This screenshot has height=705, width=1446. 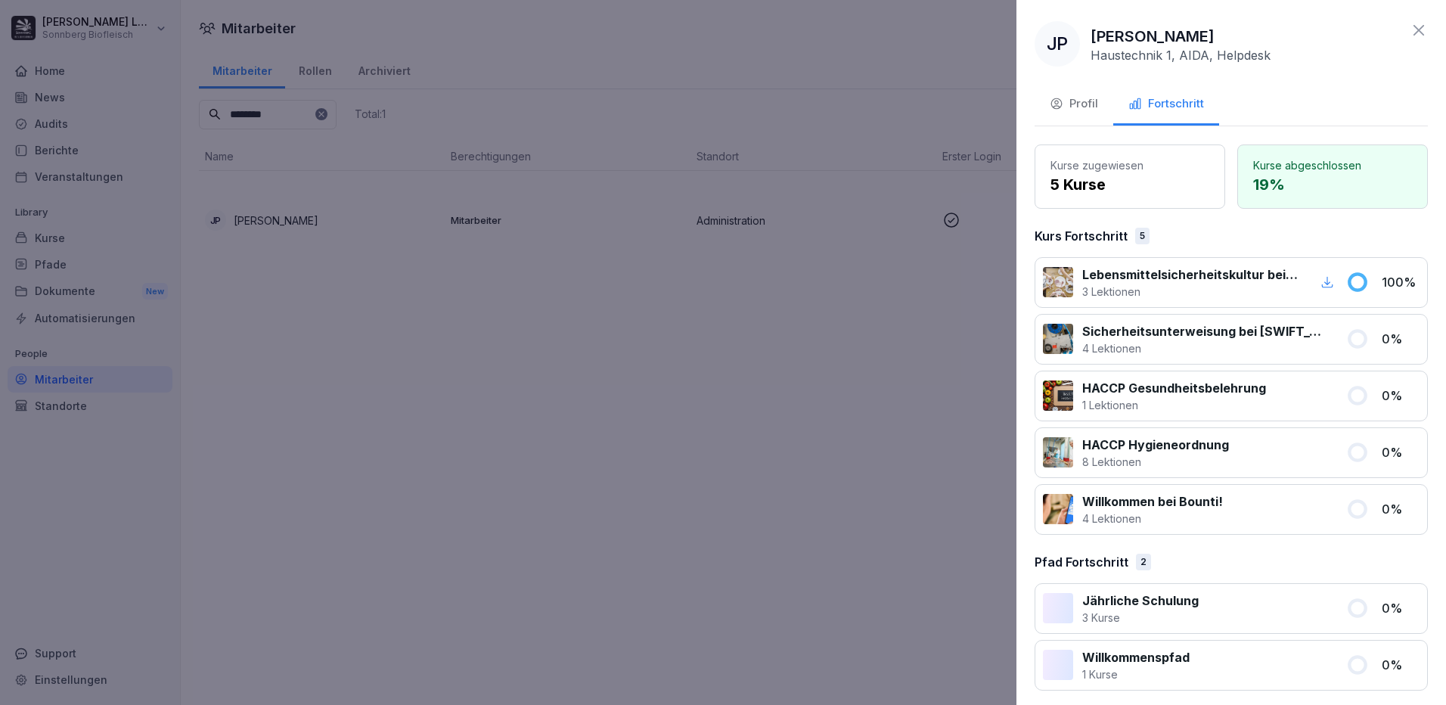 What do you see at coordinates (1130, 185) in the screenshot?
I see `p: 5 Kurse` at bounding box center [1130, 185].